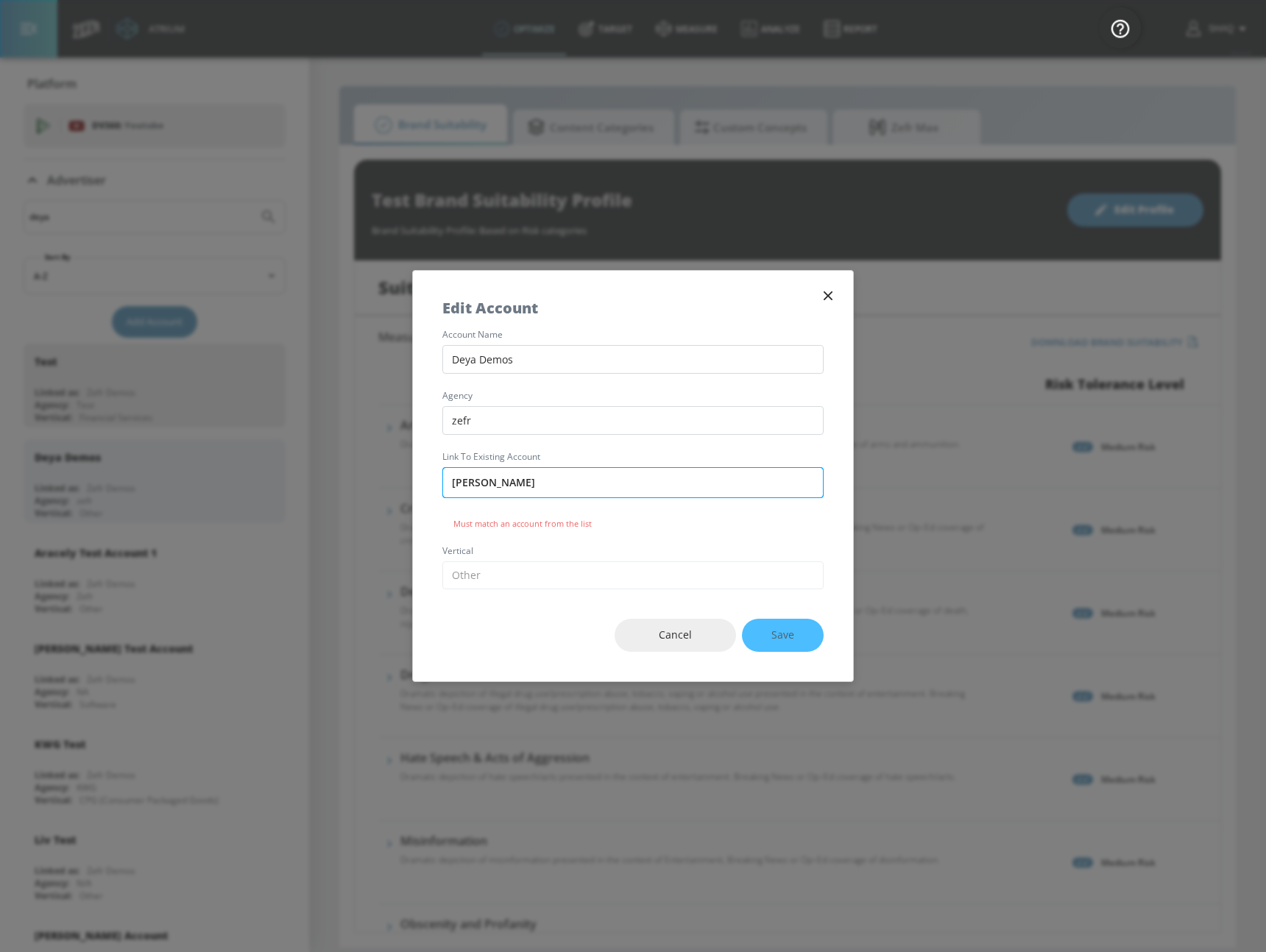 The image size is (1266, 952). I want to click on label: vertical, so click(633, 551).